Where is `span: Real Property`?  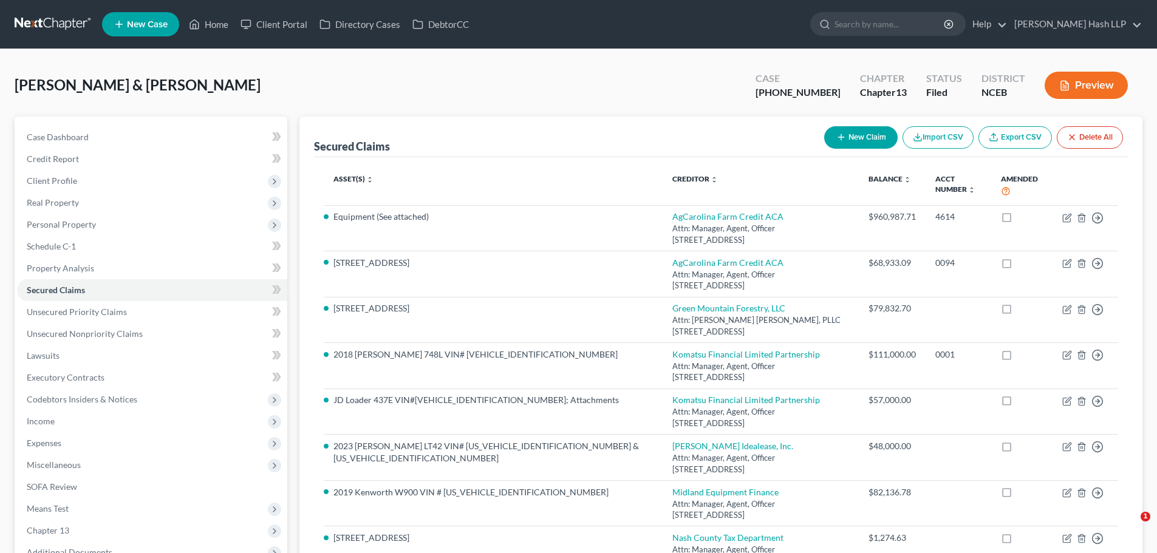
span: Real Property is located at coordinates (53, 202).